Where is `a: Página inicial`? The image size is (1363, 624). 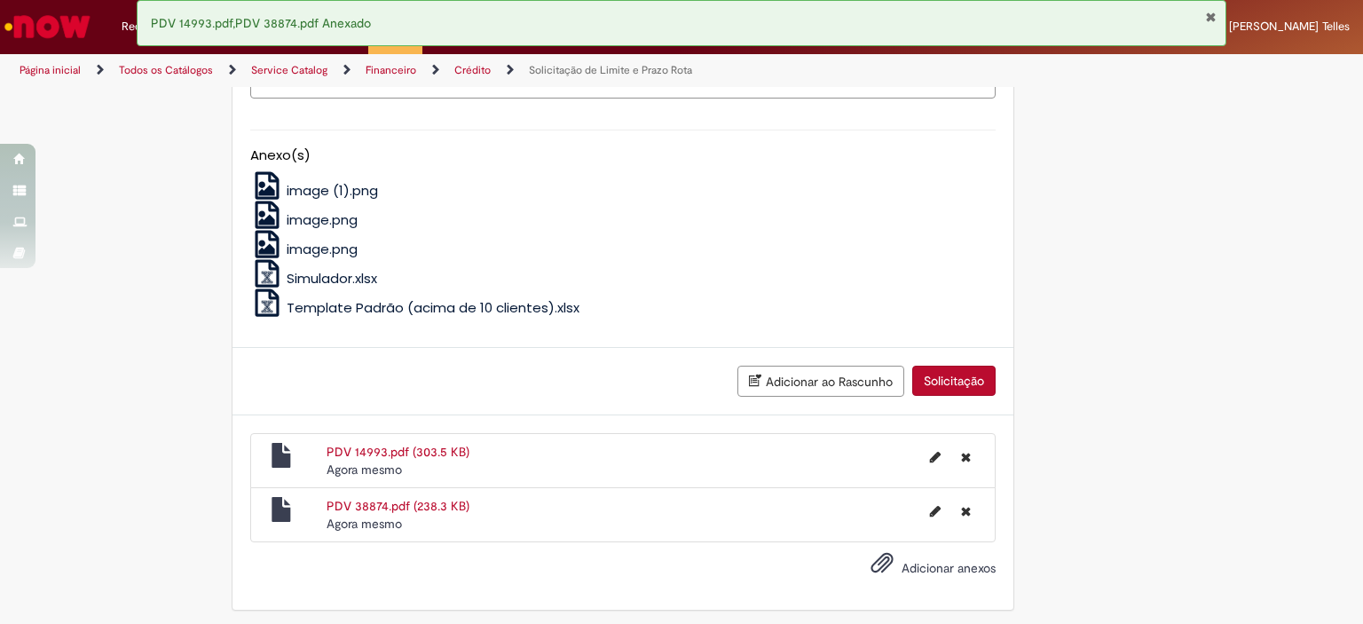 a: Página inicial is located at coordinates (50, 70).